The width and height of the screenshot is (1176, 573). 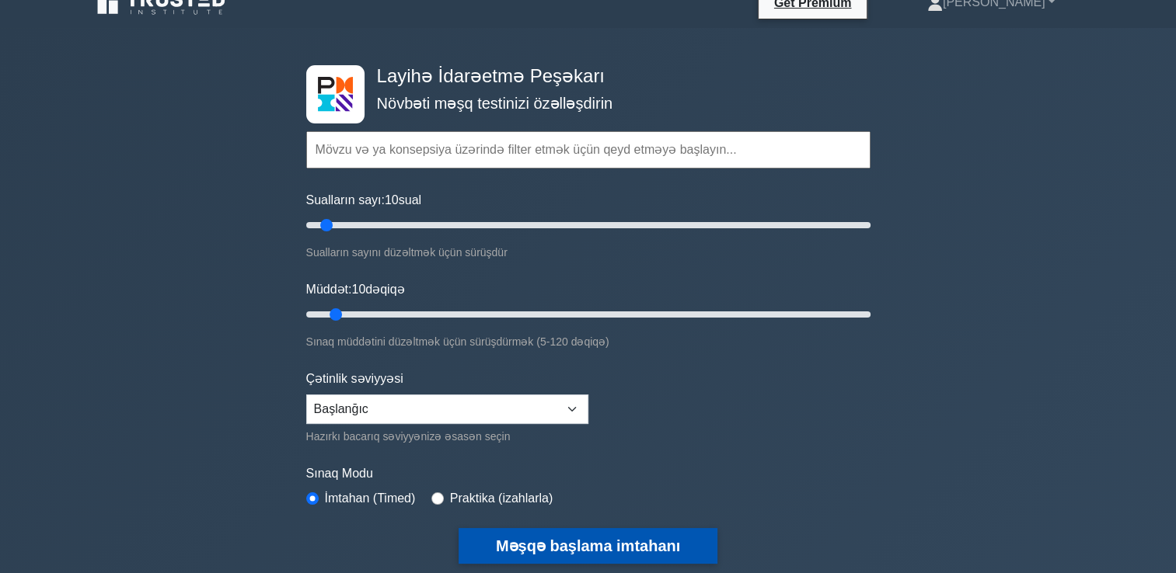 What do you see at coordinates (447, 437) in the screenshot?
I see `div: Hazırkı bacarıq səviyyənizə əsasən seçin` at bounding box center [447, 437].